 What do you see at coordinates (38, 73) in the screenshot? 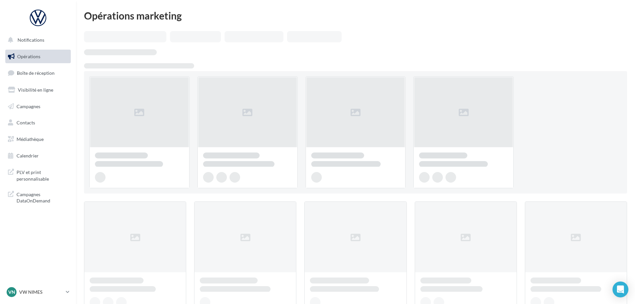
I see `a: Boîte de réception` at bounding box center [38, 73].